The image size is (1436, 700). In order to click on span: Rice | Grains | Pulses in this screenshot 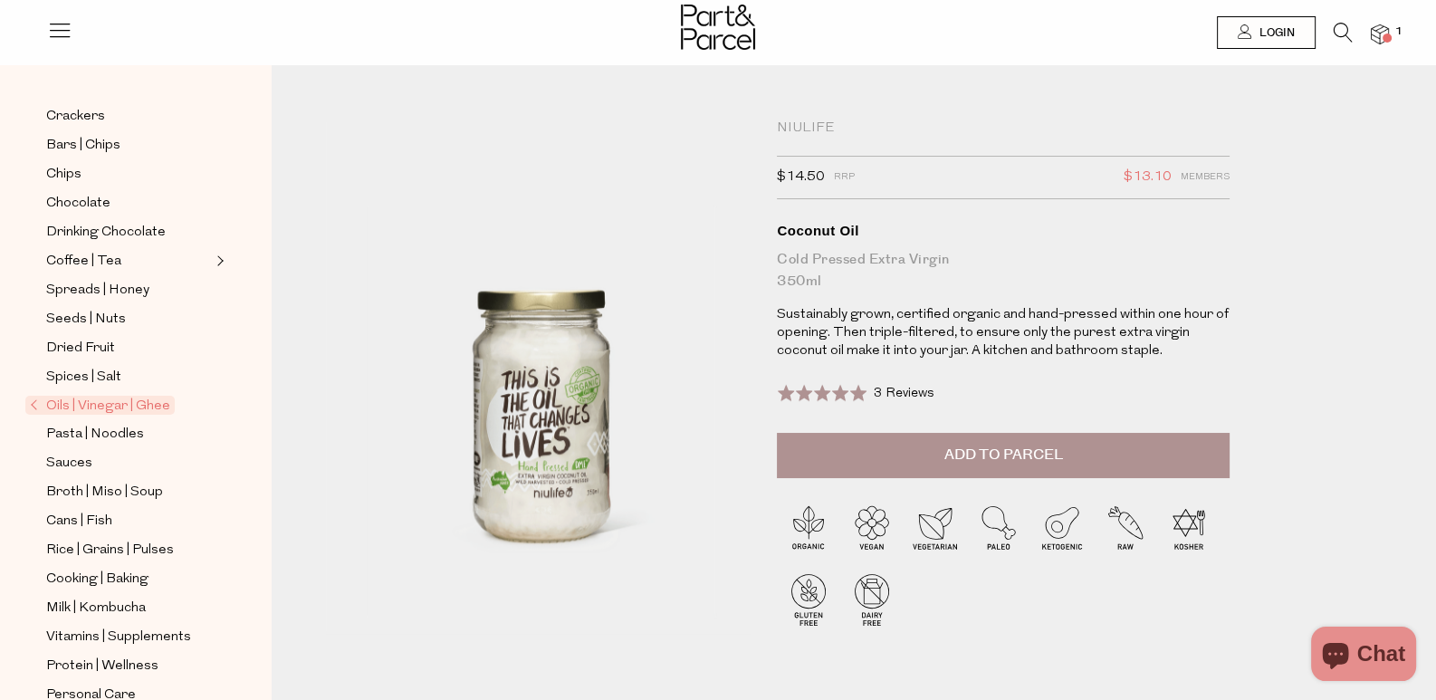, I will do `click(110, 550)`.